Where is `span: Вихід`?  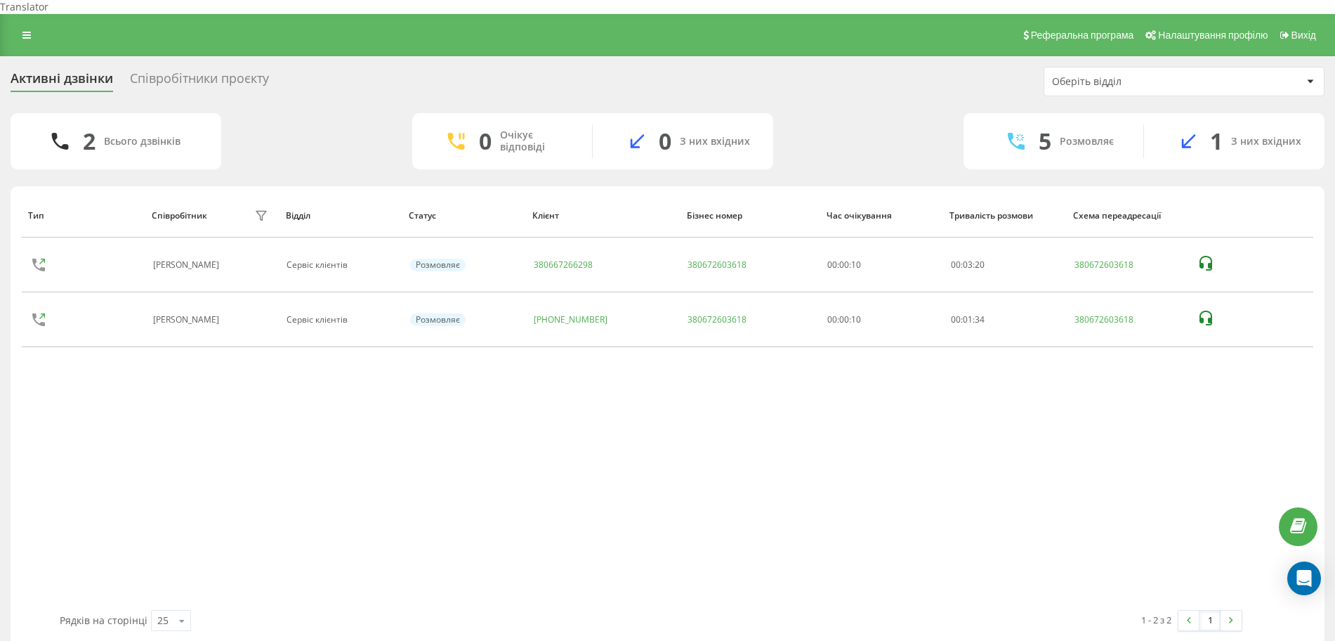 span: Вихід is located at coordinates (1304, 35).